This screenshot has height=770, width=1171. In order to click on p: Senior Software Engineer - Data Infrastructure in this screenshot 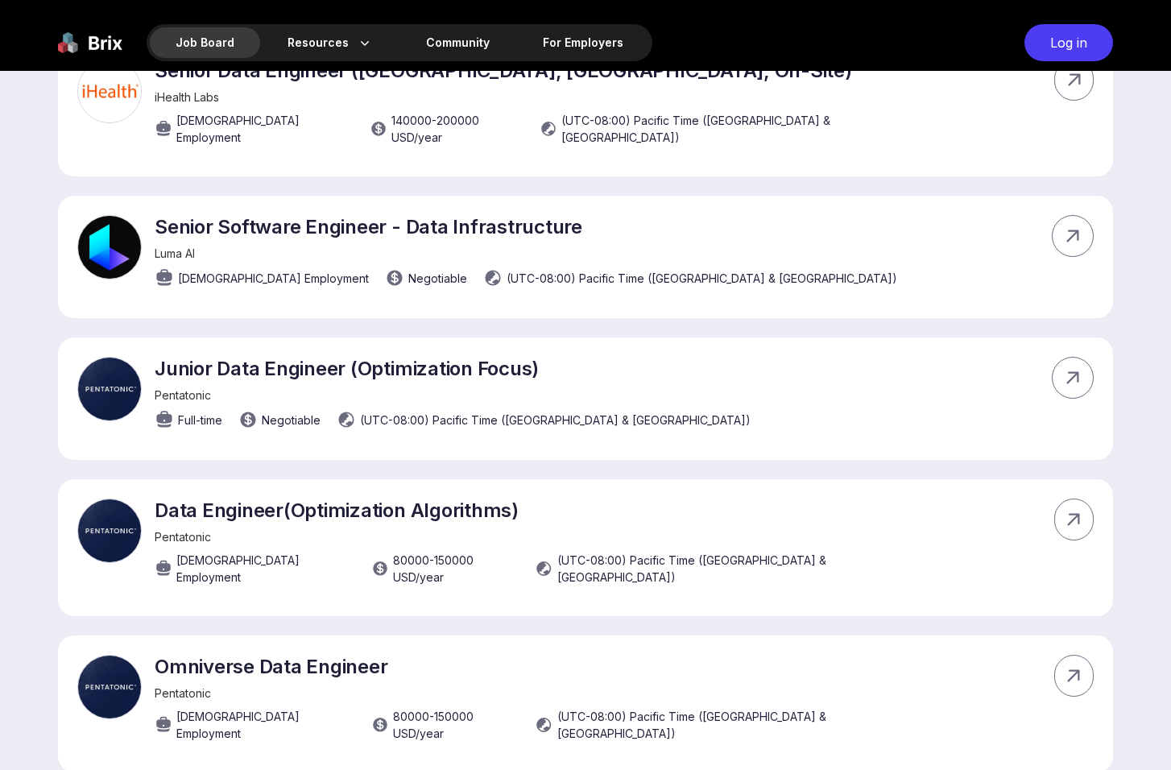, I will do `click(526, 226)`.